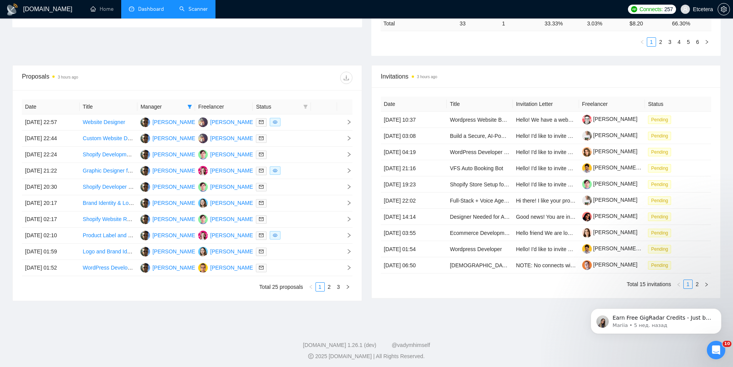  Describe the element at coordinates (706, 284) in the screenshot. I see `li: Next Page` at that location.